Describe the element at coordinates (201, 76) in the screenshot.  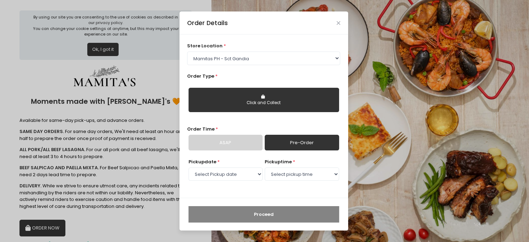
I see `span: Order Type` at that location.